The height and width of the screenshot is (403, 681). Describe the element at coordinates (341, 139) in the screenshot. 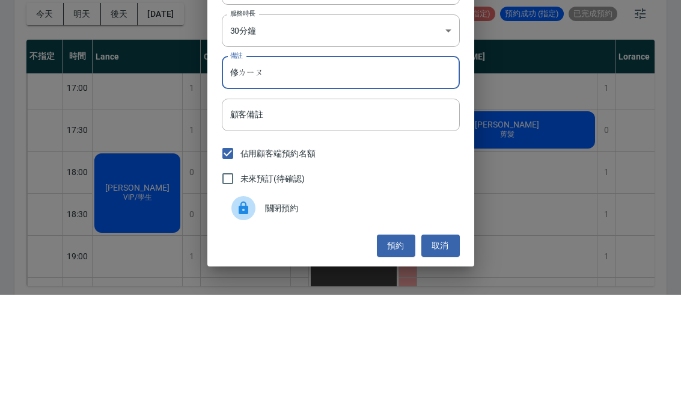

I see `div: 30分鐘` at that location.